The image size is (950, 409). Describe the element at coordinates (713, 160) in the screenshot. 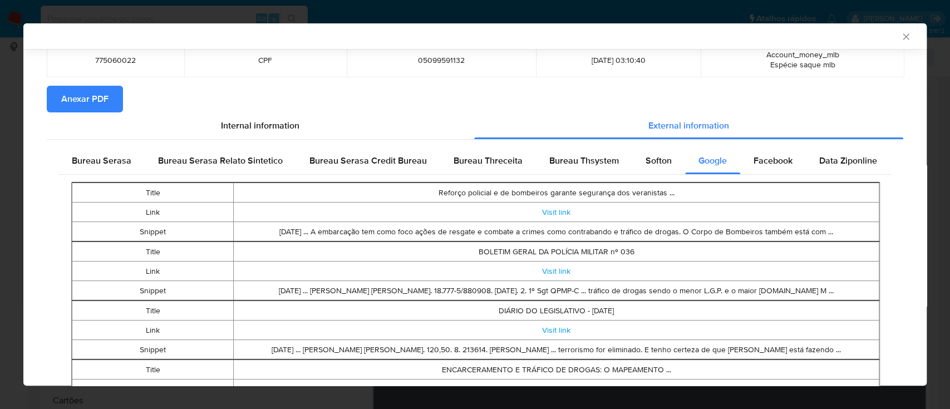

I see `span: Google` at that location.